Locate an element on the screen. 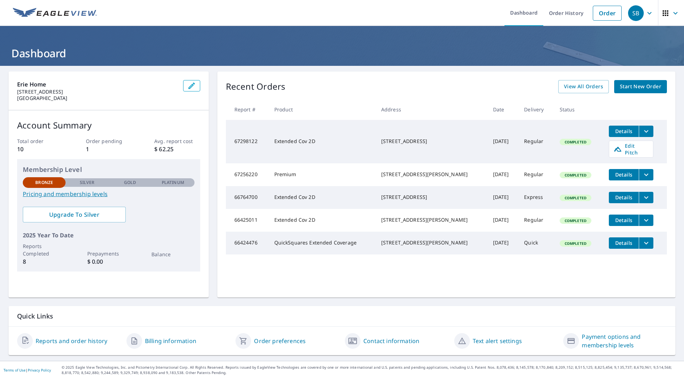 The width and height of the screenshot is (684, 379). a: Edit Pitch is located at coordinates (631, 149).